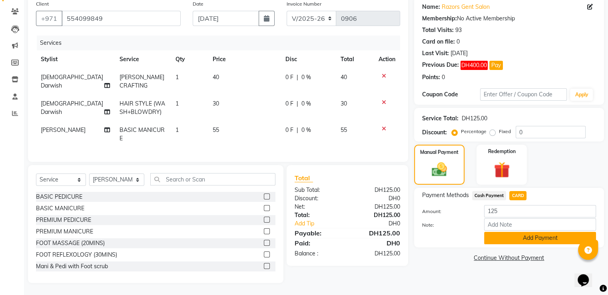 The height and width of the screenshot is (295, 608). Describe the element at coordinates (75, 59) in the screenshot. I see `th: Stylist` at that location.